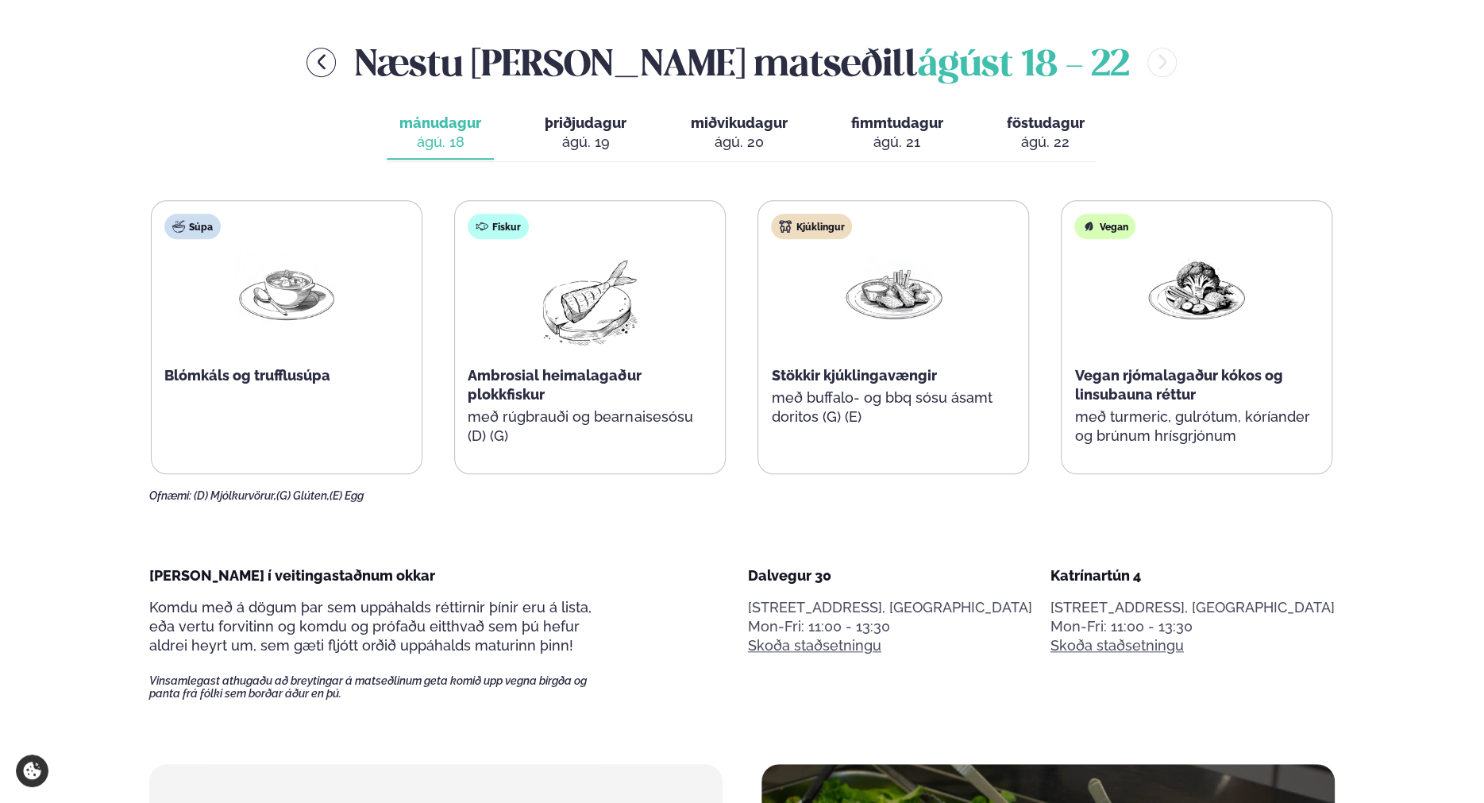  Describe the element at coordinates (1045, 122) in the screenshot. I see `span: föstudagur` at that location.